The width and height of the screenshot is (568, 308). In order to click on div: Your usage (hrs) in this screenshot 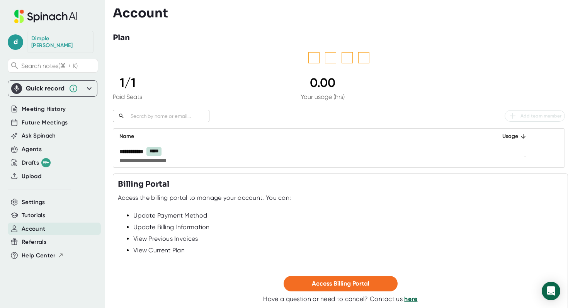, I will do `click(322, 97)`.